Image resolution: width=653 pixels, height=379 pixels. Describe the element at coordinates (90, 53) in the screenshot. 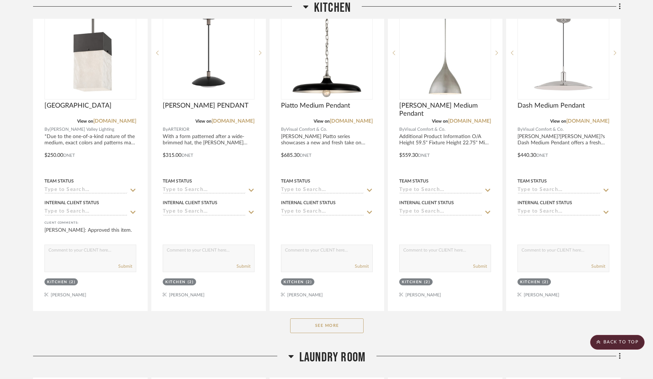

I see `img: Times Square` at that location.